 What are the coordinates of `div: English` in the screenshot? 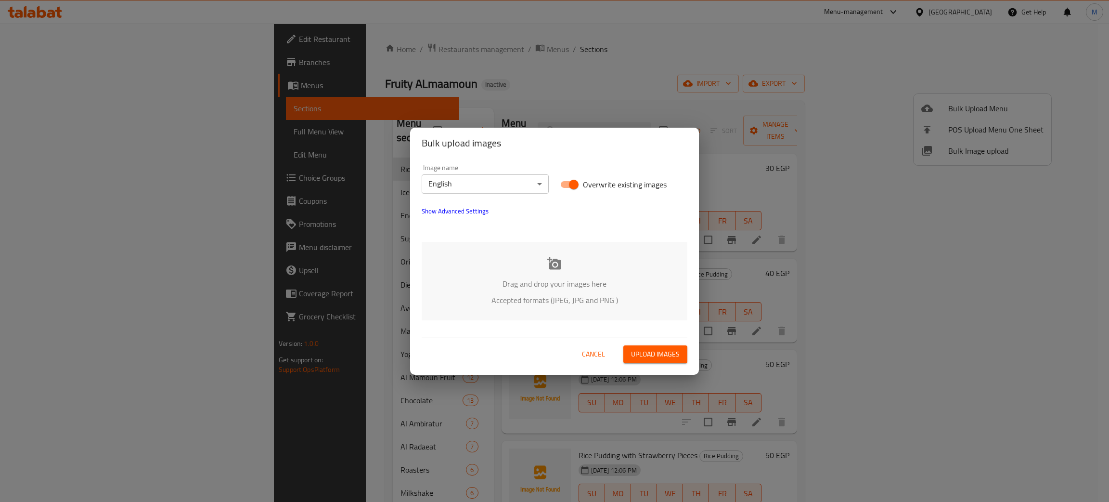 It's located at (485, 184).